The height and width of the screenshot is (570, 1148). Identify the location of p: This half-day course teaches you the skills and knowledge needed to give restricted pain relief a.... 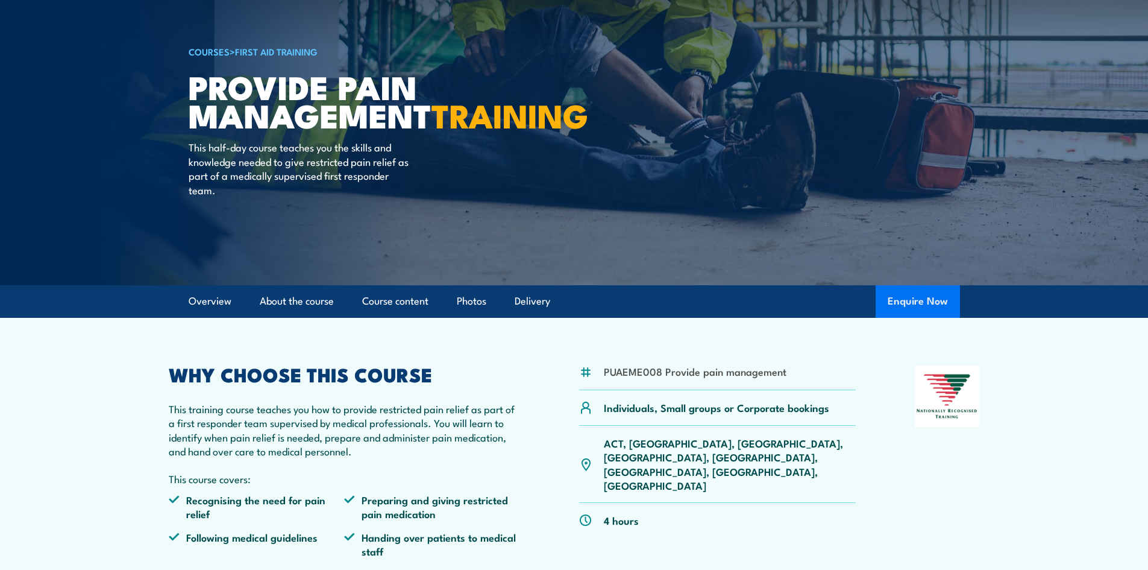
(298, 168).